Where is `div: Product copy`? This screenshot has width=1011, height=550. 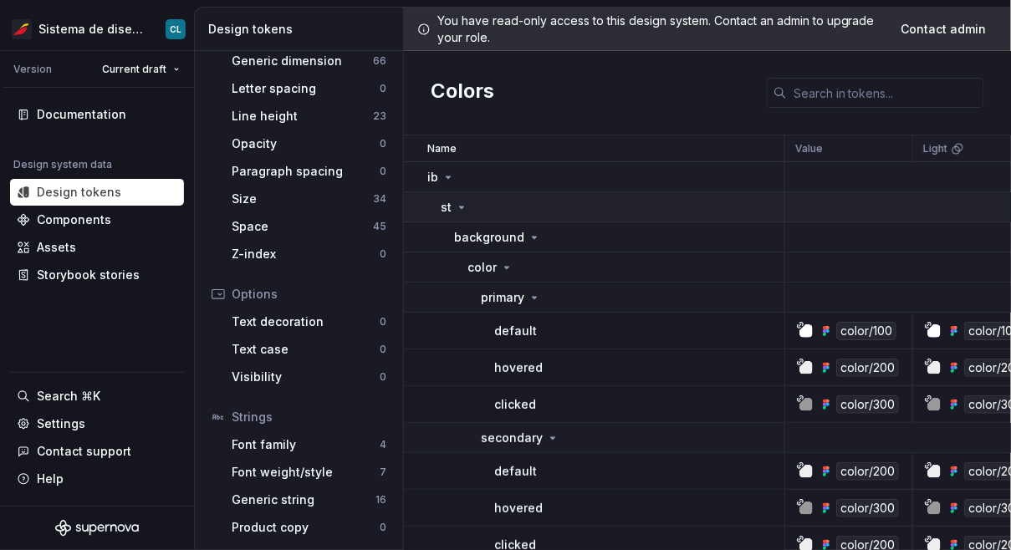 div: Product copy is located at coordinates (305, 528).